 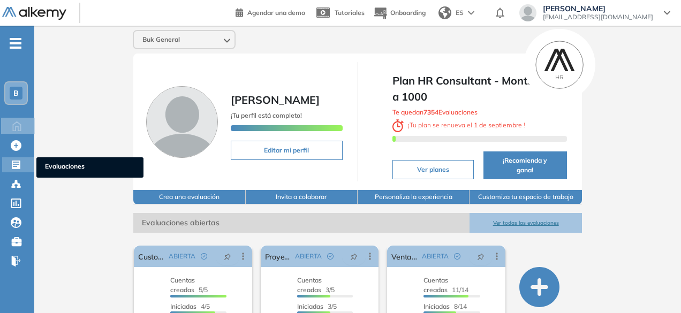 What do you see at coordinates (479, 89) in the screenshot?
I see `span: Plan HR Consultant - Month - 701 a 1000` at bounding box center [479, 89].